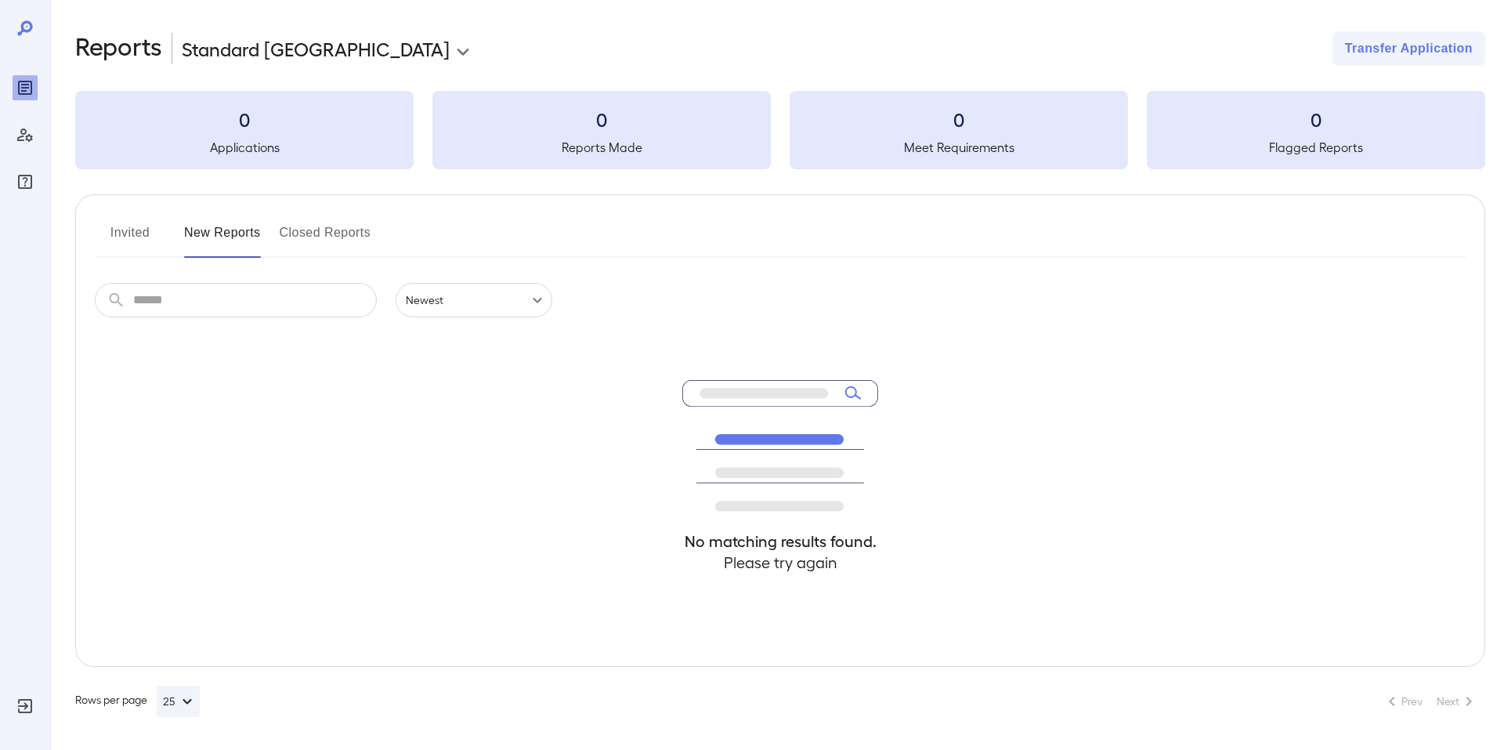  Describe the element at coordinates (325, 239) in the screenshot. I see `button: Closed Reports` at that location.